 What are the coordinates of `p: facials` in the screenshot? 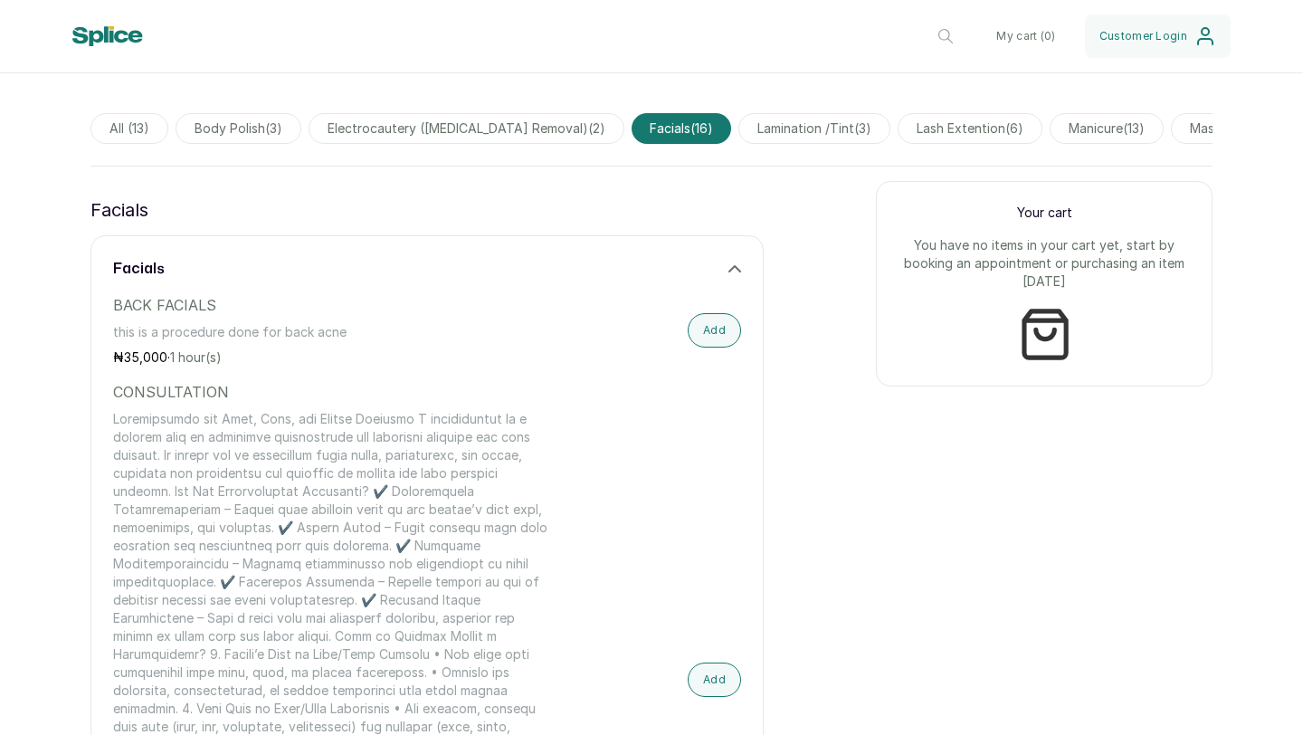 It's located at (119, 210).